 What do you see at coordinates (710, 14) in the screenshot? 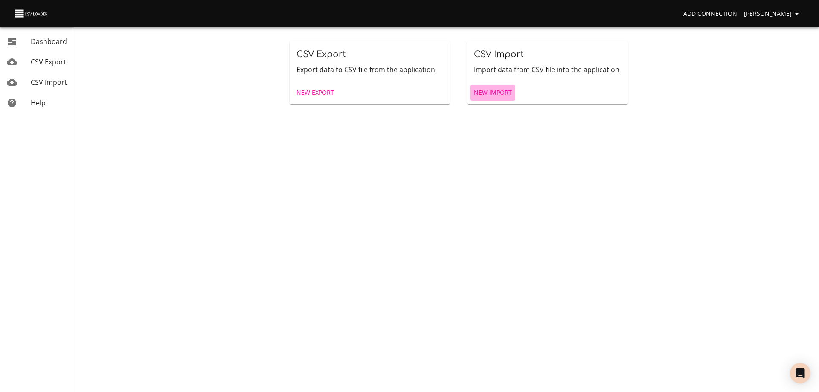
I see `span: Add Connection` at bounding box center [710, 14].